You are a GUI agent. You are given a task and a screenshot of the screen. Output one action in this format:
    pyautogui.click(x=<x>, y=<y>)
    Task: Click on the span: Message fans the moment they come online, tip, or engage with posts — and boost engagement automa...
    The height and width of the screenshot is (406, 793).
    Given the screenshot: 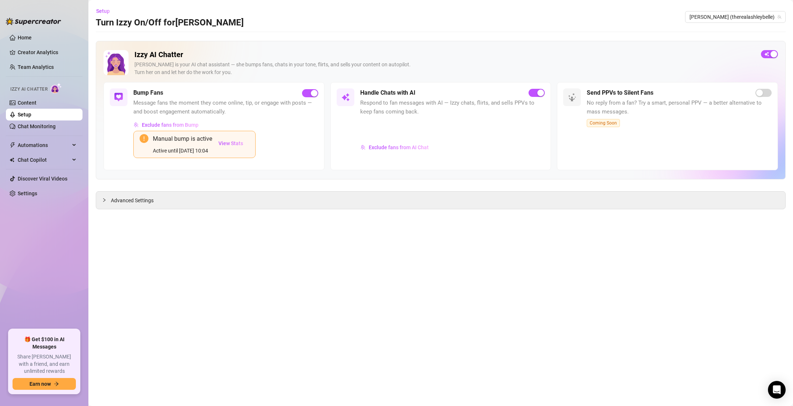 What is the action you would take?
    pyautogui.click(x=226, y=107)
    